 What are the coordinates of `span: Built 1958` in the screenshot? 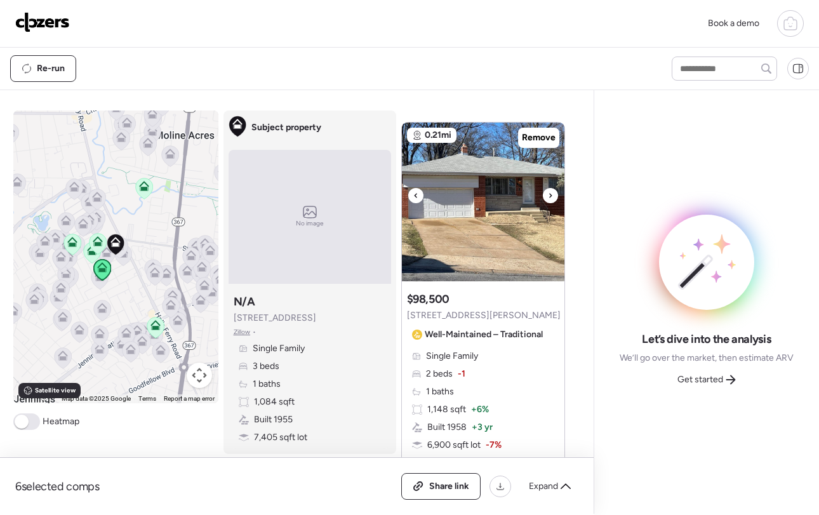 It's located at (447, 427).